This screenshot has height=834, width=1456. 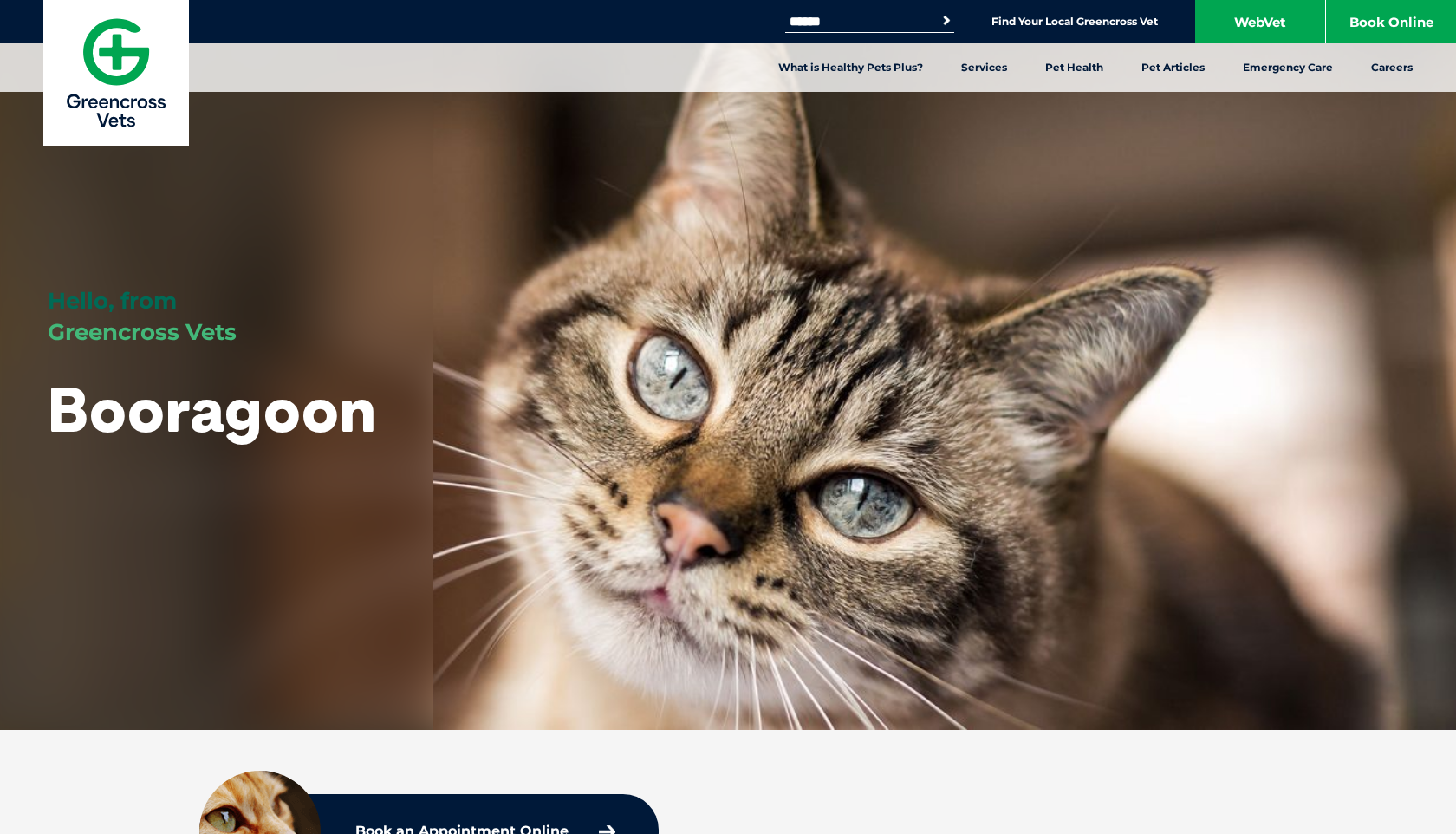 I want to click on a: Services, so click(x=984, y=67).